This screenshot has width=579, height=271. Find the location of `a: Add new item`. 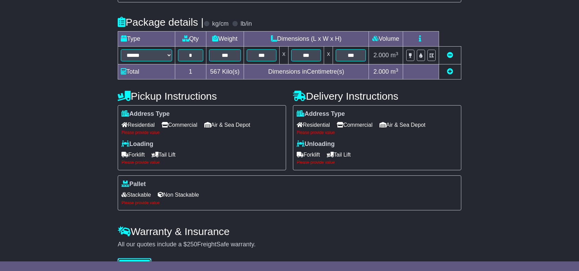

a: Add new item is located at coordinates (450, 72).